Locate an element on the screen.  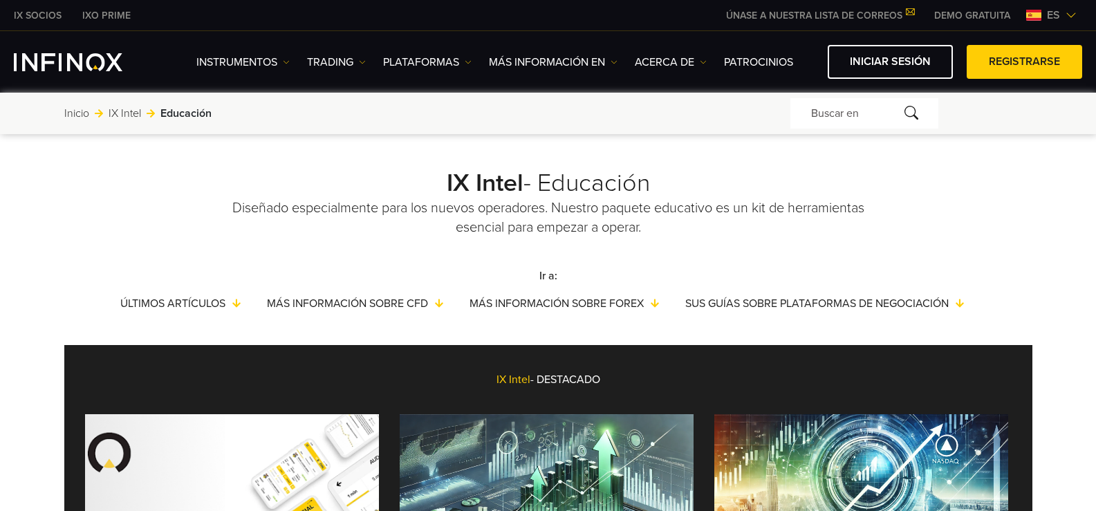
span: Educación is located at coordinates (186, 113).